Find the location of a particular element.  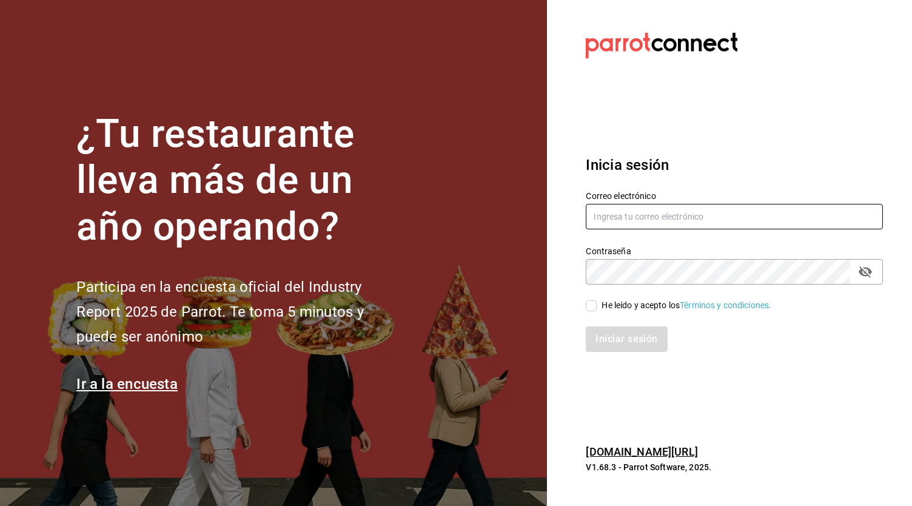

label: Correo electrónico is located at coordinates (734, 195).